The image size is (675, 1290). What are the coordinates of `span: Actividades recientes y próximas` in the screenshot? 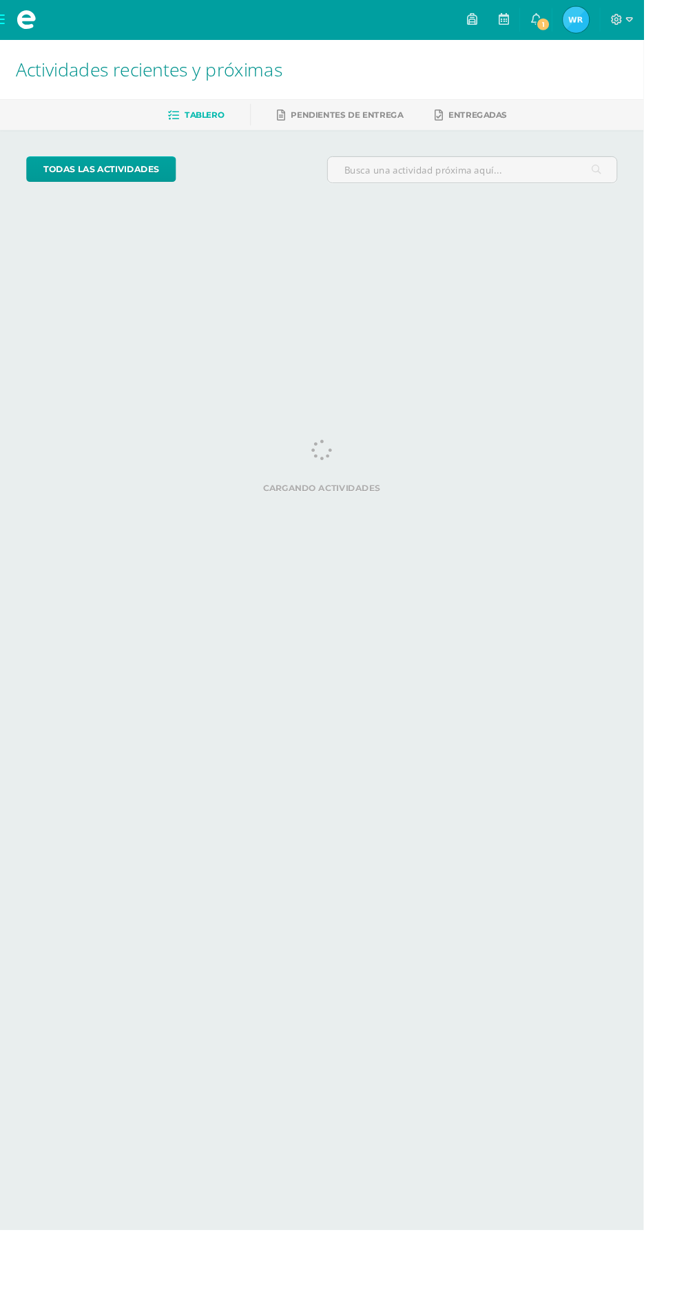 It's located at (156, 72).